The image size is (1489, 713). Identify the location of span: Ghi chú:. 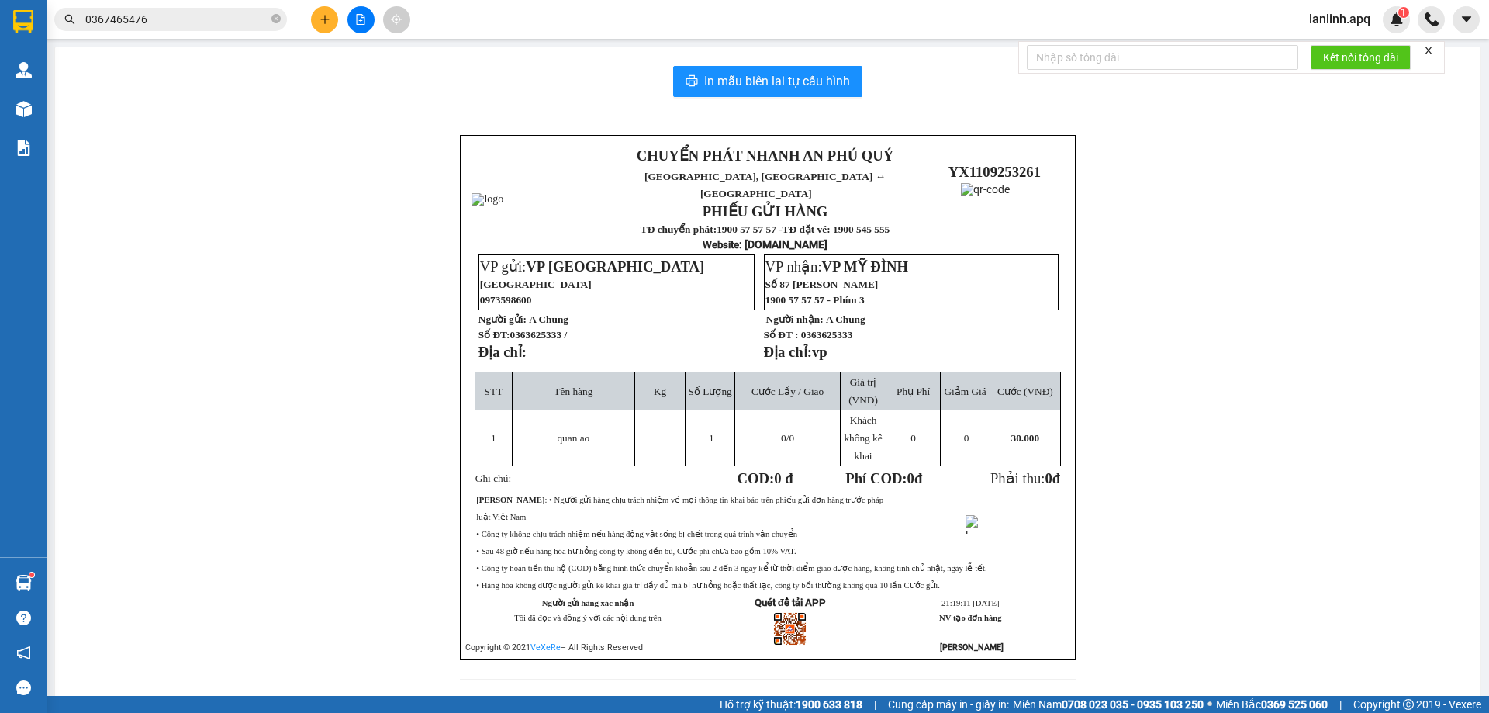
(493, 478).